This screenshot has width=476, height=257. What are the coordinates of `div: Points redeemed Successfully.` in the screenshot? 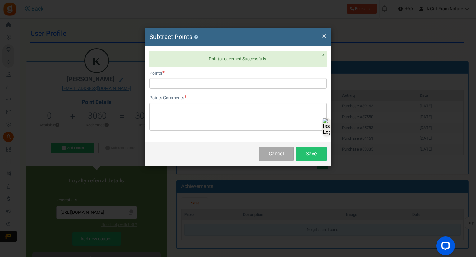 It's located at (238, 59).